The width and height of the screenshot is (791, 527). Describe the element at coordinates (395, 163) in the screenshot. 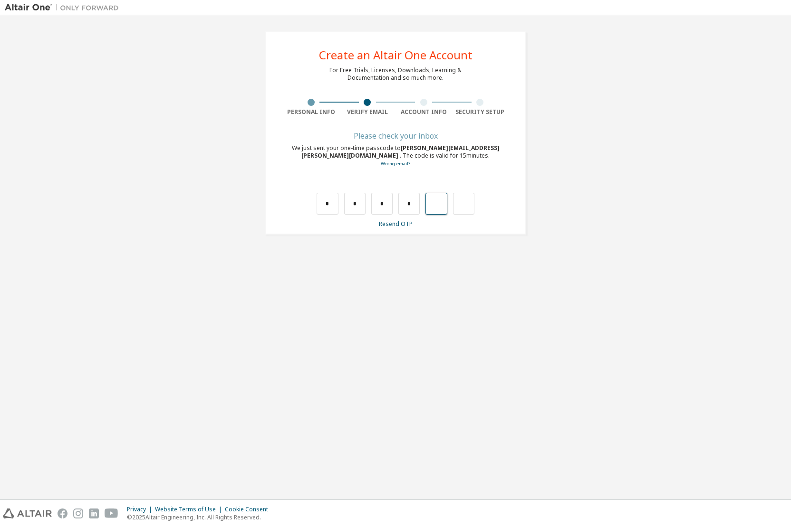

I see `a: Go back to the registration form` at that location.